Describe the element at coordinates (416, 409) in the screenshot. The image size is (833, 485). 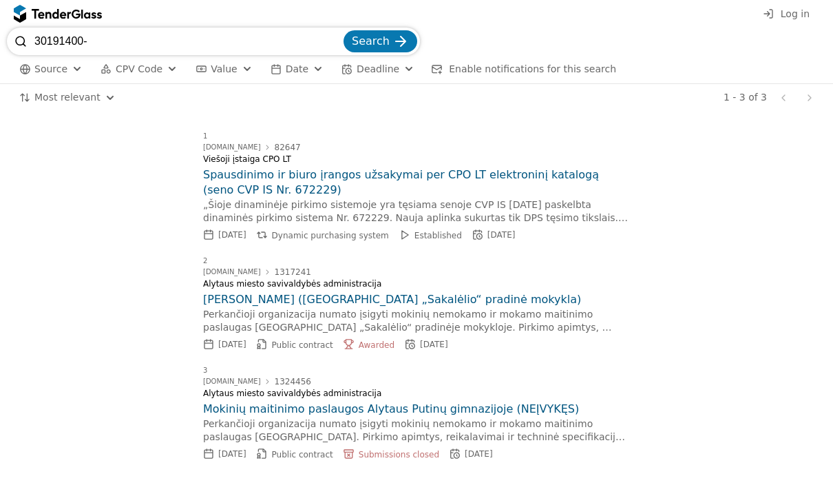
I see `h2: Mokinių maitinimo paslaugos Alytaus Putinų gimnazijoje (NEĮVYKĘS)` at that location.